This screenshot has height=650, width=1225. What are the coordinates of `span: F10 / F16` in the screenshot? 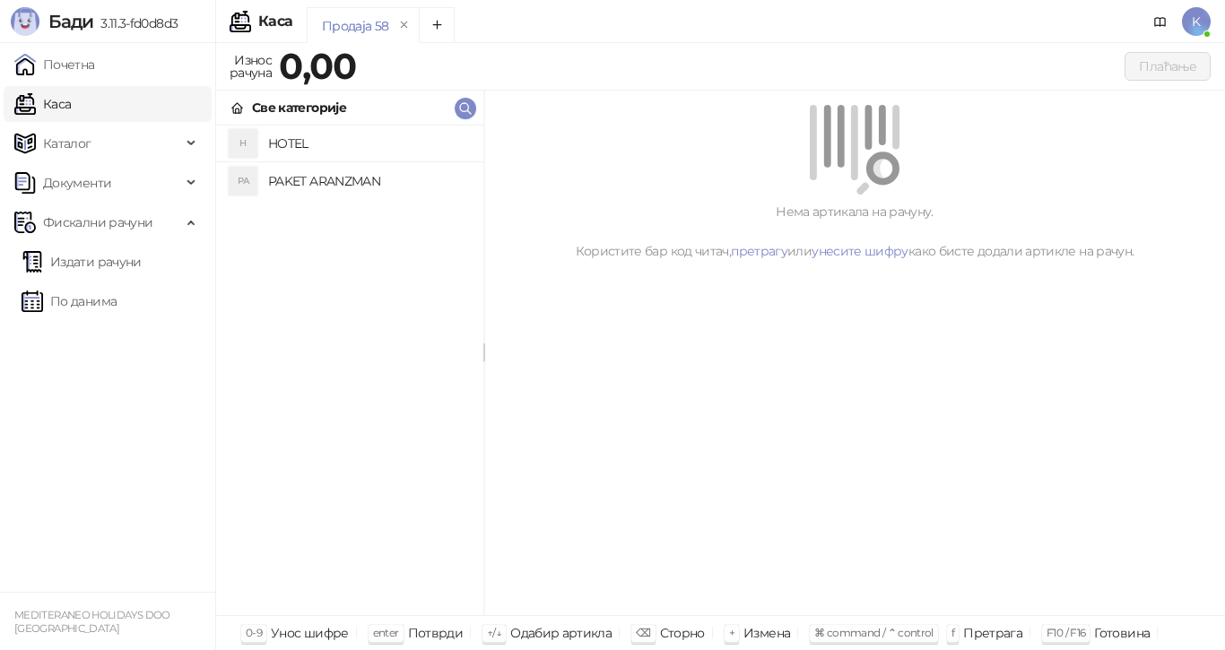 It's located at (1065, 632).